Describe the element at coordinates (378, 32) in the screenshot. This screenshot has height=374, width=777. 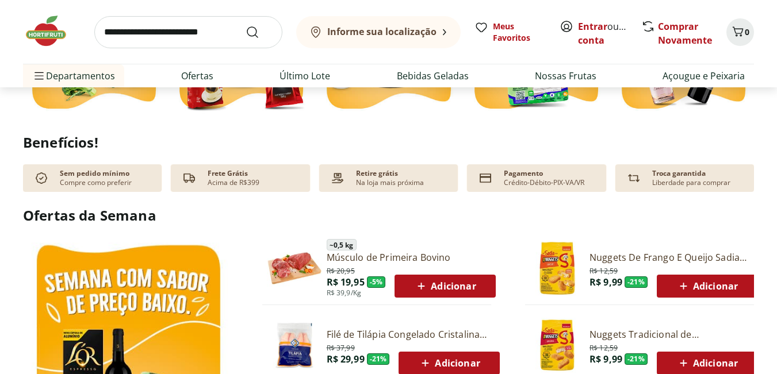
I see `button: Informe sua localização` at that location.